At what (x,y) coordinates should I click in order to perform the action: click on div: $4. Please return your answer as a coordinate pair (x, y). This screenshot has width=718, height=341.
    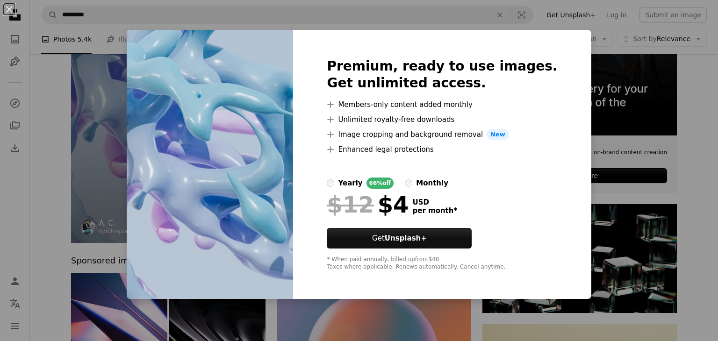
    Looking at the image, I should click on (367, 205).